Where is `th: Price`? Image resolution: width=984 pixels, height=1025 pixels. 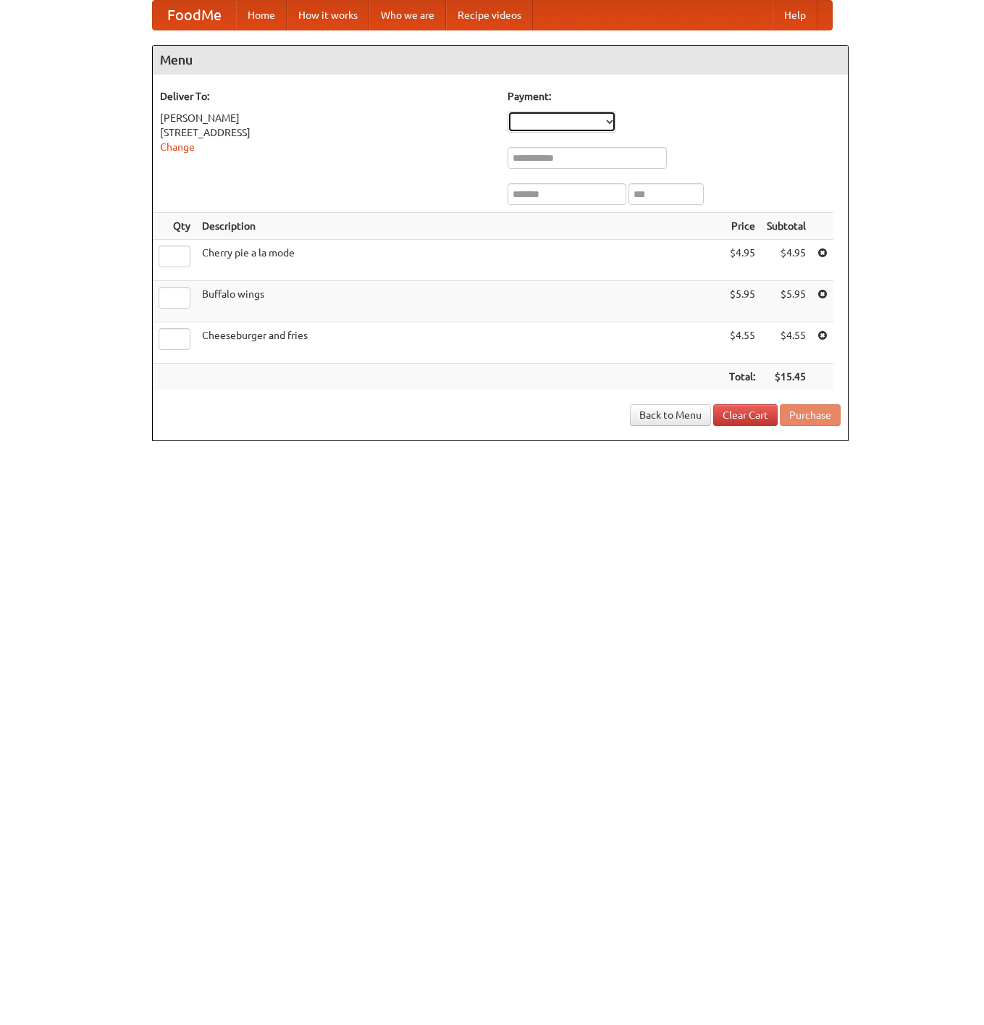 th: Price is located at coordinates (742, 226).